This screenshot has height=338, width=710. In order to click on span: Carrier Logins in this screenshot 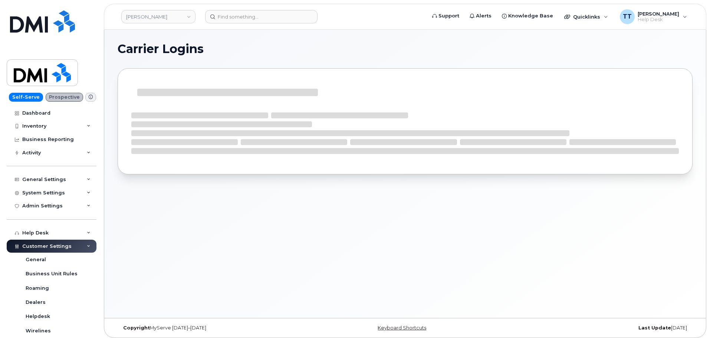, I will do `click(161, 49)`.